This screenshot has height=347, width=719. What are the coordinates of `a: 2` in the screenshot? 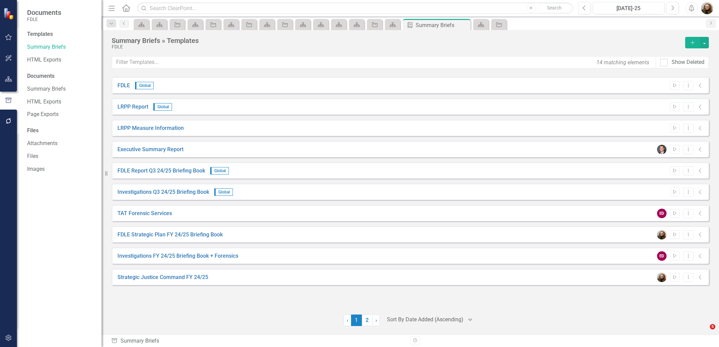 It's located at (367, 321).